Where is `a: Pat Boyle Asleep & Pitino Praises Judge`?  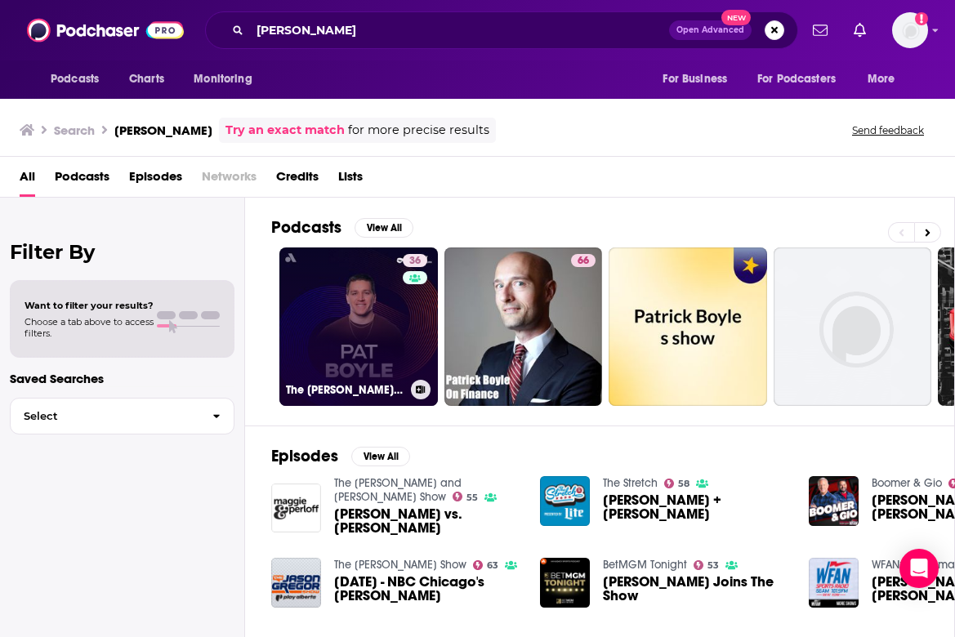
a: Pat Boyle Asleep & Pitino Praises Judge is located at coordinates (833, 501).